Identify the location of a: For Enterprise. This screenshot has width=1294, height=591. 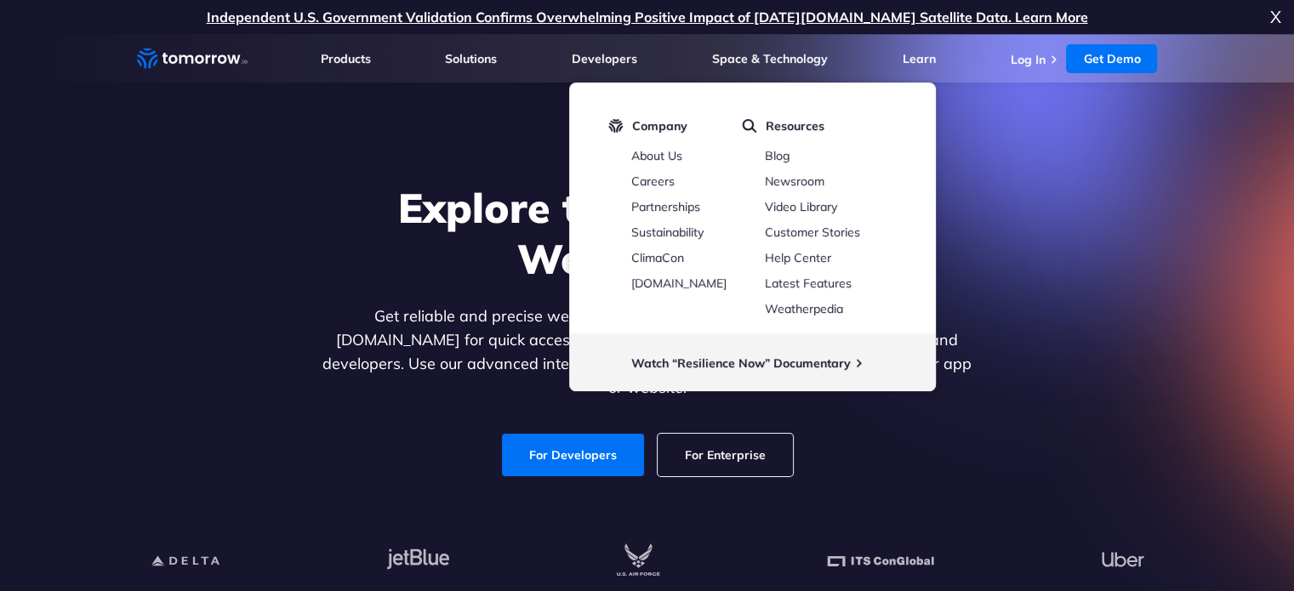
(725, 455).